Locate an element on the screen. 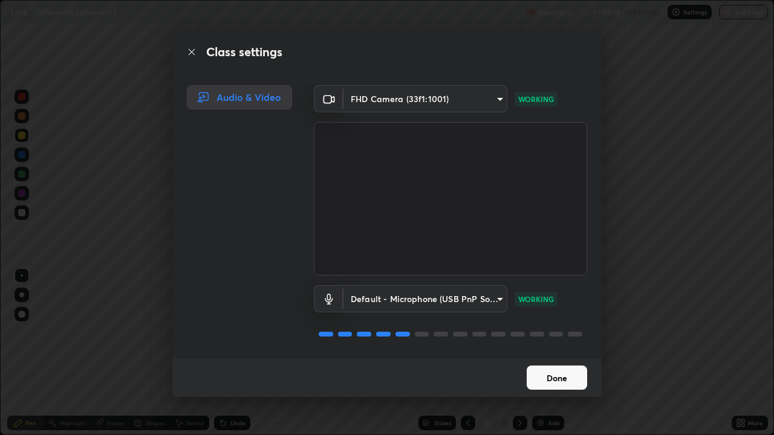  h2: Class settings is located at coordinates (244, 52).